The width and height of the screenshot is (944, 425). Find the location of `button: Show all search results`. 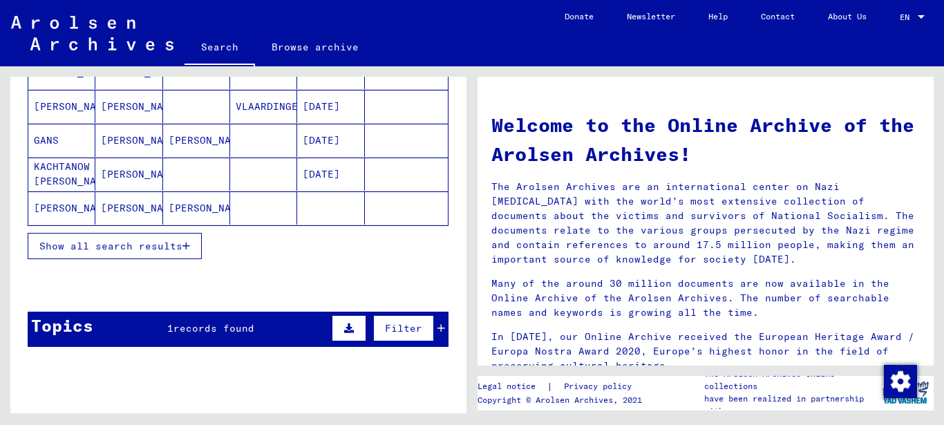

button: Show all search results is located at coordinates (115, 246).